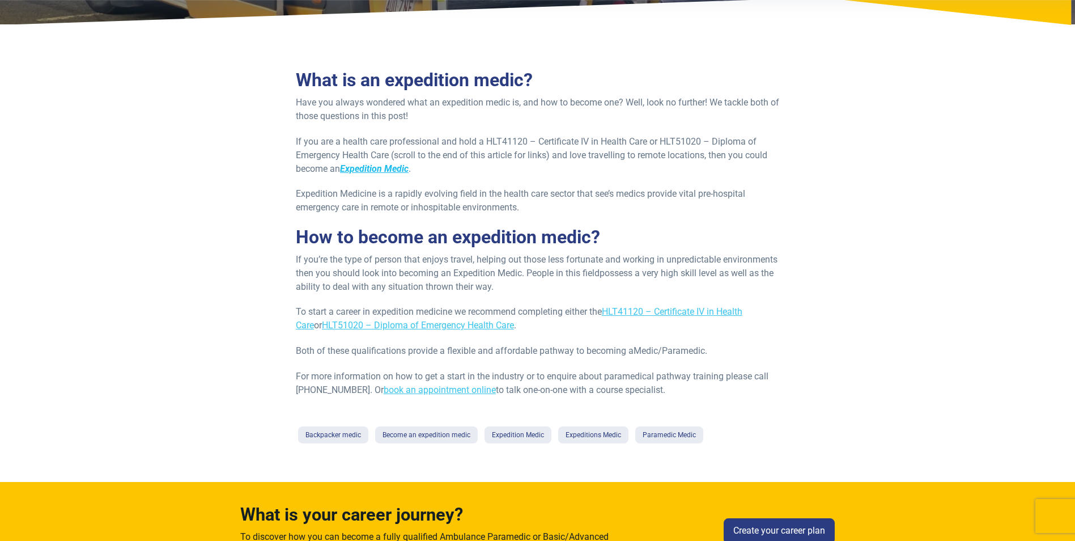 This screenshot has height=541, width=1075. I want to click on span: For more information on how to get a start in the industry or to enquire about paramedical pathwa..., so click(532, 382).